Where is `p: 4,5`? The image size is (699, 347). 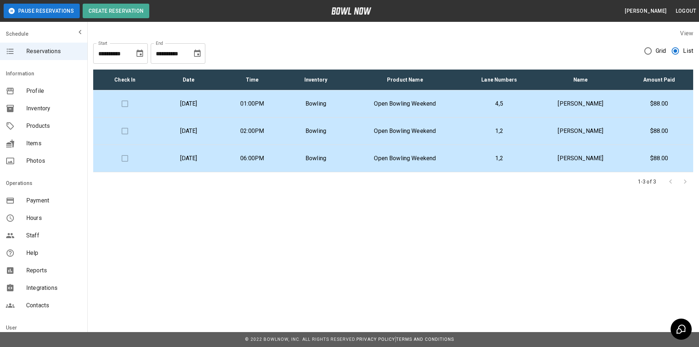
p: 4,5 is located at coordinates (499, 104).